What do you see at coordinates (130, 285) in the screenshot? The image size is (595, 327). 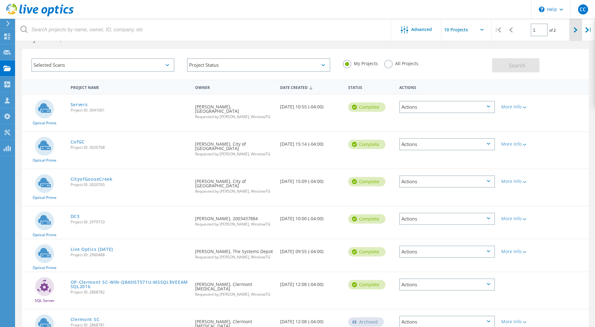 I see `a: OP-Clermont SC-WIN-Q840IST571U-MSSQL$VEEAMSQL2016` at bounding box center [130, 285].